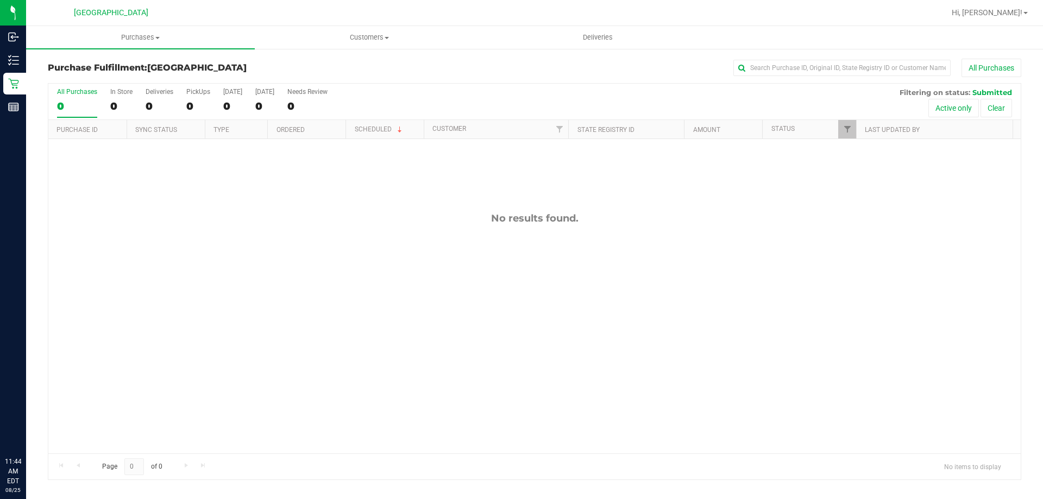 This screenshot has height=499, width=1043. I want to click on a: Ordered, so click(291, 130).